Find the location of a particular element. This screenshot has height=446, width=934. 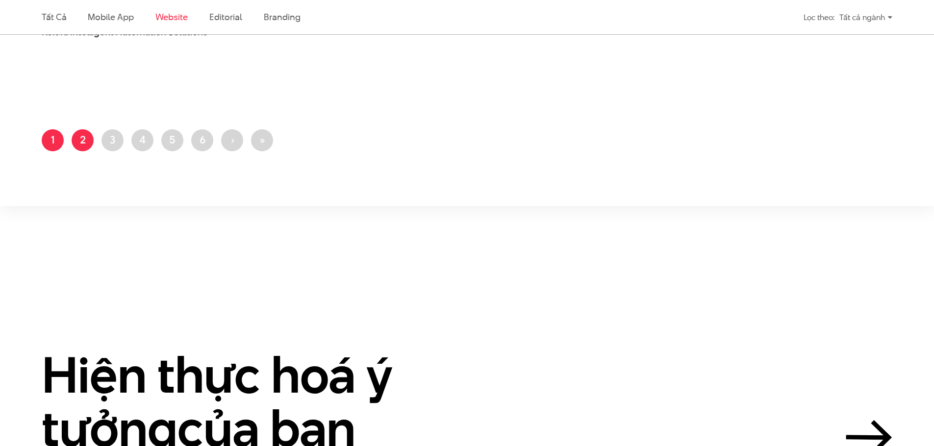

a: 6 is located at coordinates (202, 140).